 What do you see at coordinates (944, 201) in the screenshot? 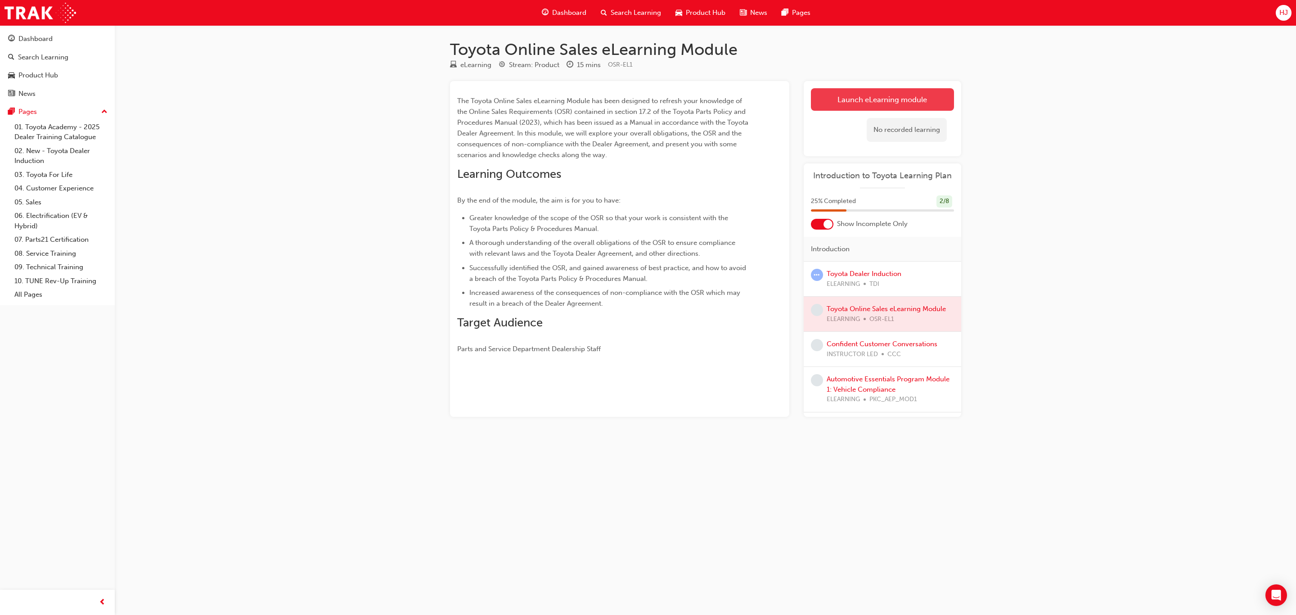
I see `div: 2 / 8` at bounding box center [944, 201].